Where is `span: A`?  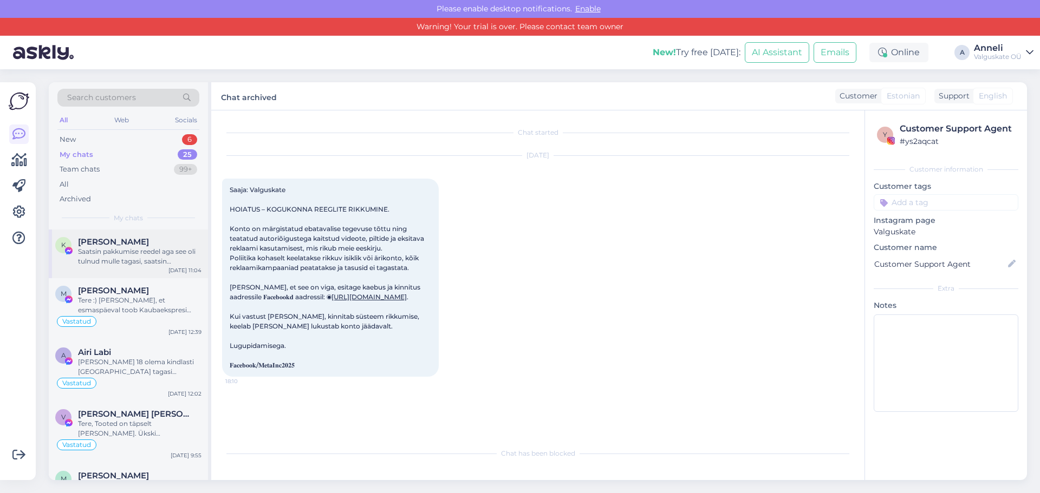
span: A is located at coordinates (63, 355).